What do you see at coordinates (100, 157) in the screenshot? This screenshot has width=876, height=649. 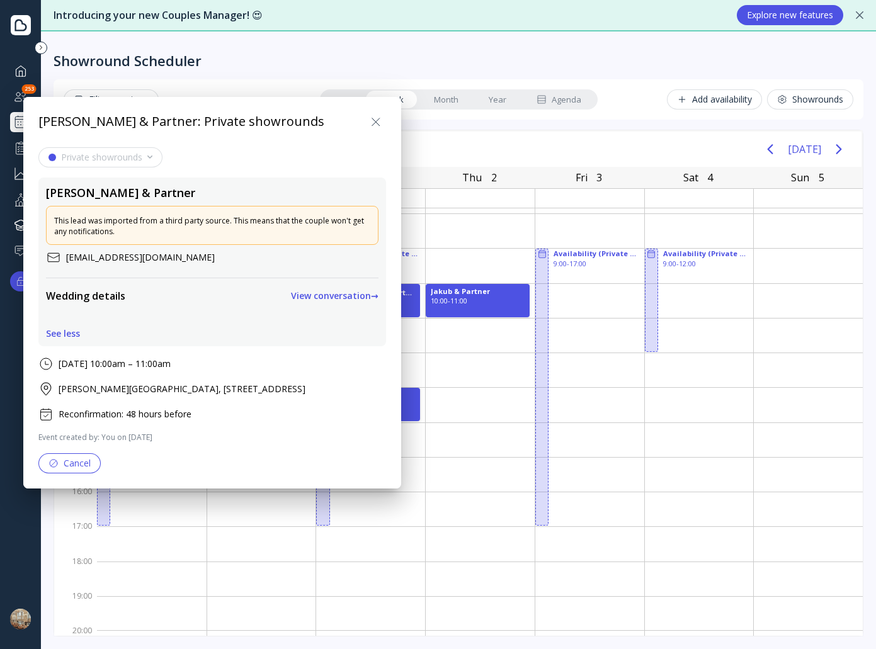 I see `button: Private showrounds` at bounding box center [100, 157].